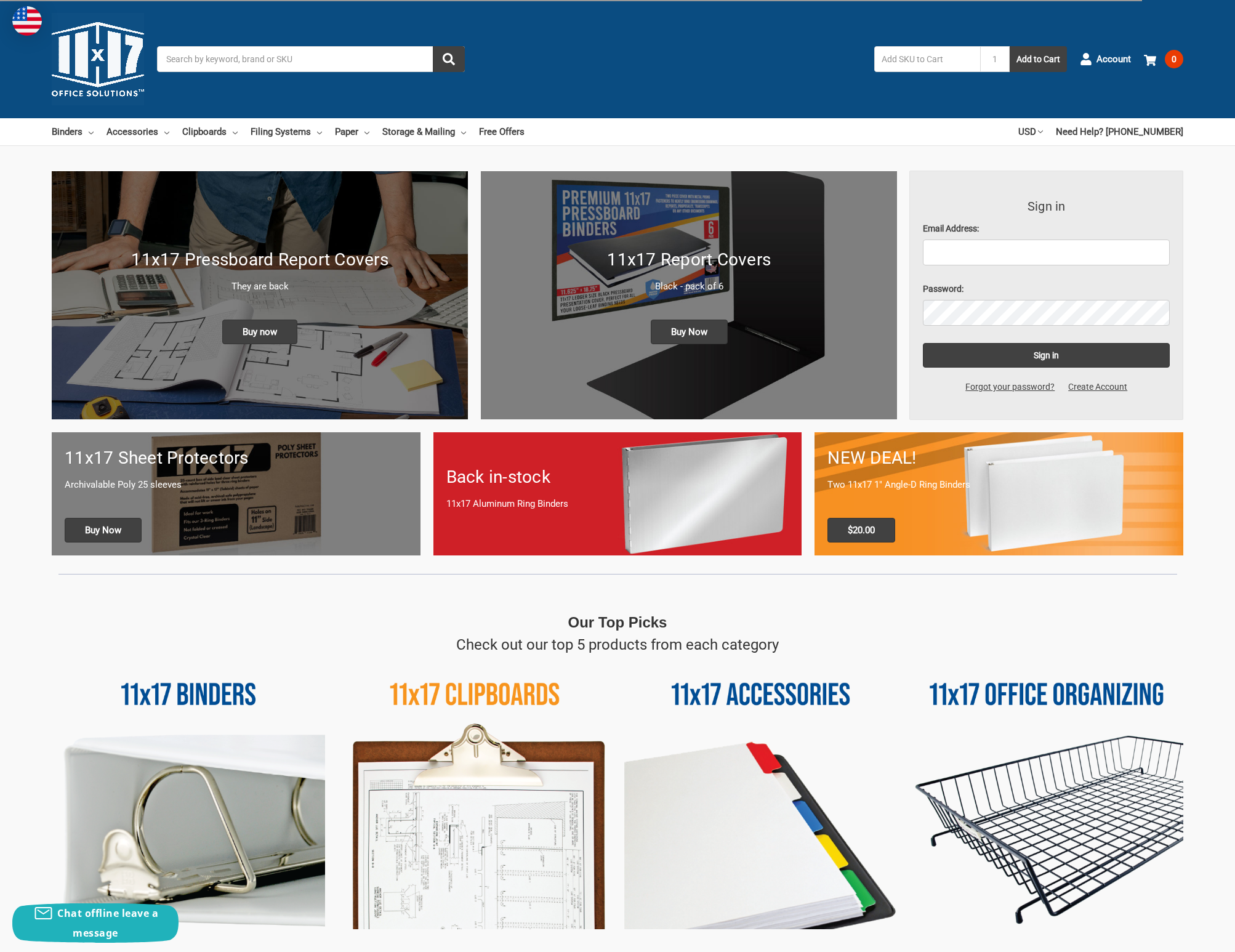  What do you see at coordinates (1046, 355) in the screenshot?
I see `input: Sign in` at bounding box center [1046, 355].